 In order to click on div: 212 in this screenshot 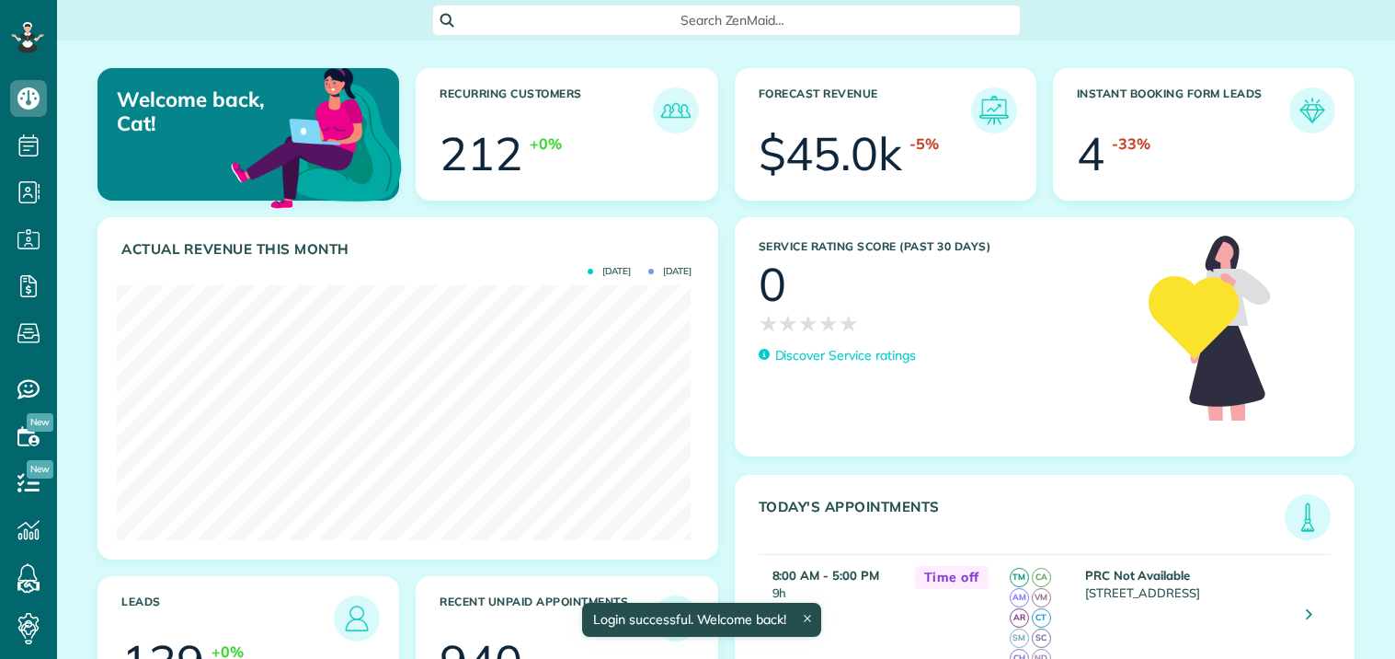, I will do `click(481, 154)`.